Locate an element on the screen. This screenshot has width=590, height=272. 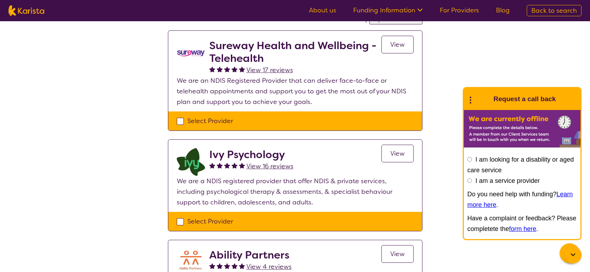
p: We are a NDIS registered provider that offer NDIS & private services, including psychological the... is located at coordinates (295, 191).